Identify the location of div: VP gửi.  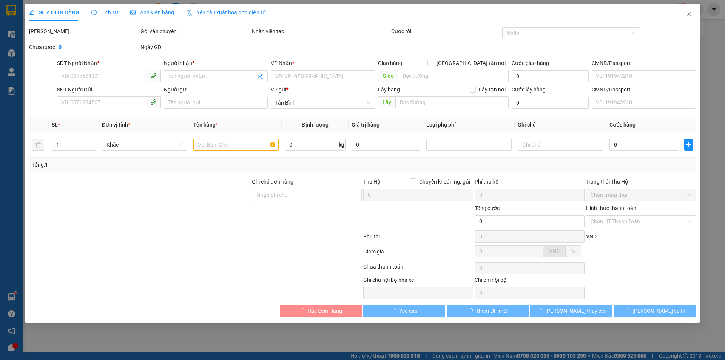
(323, 89).